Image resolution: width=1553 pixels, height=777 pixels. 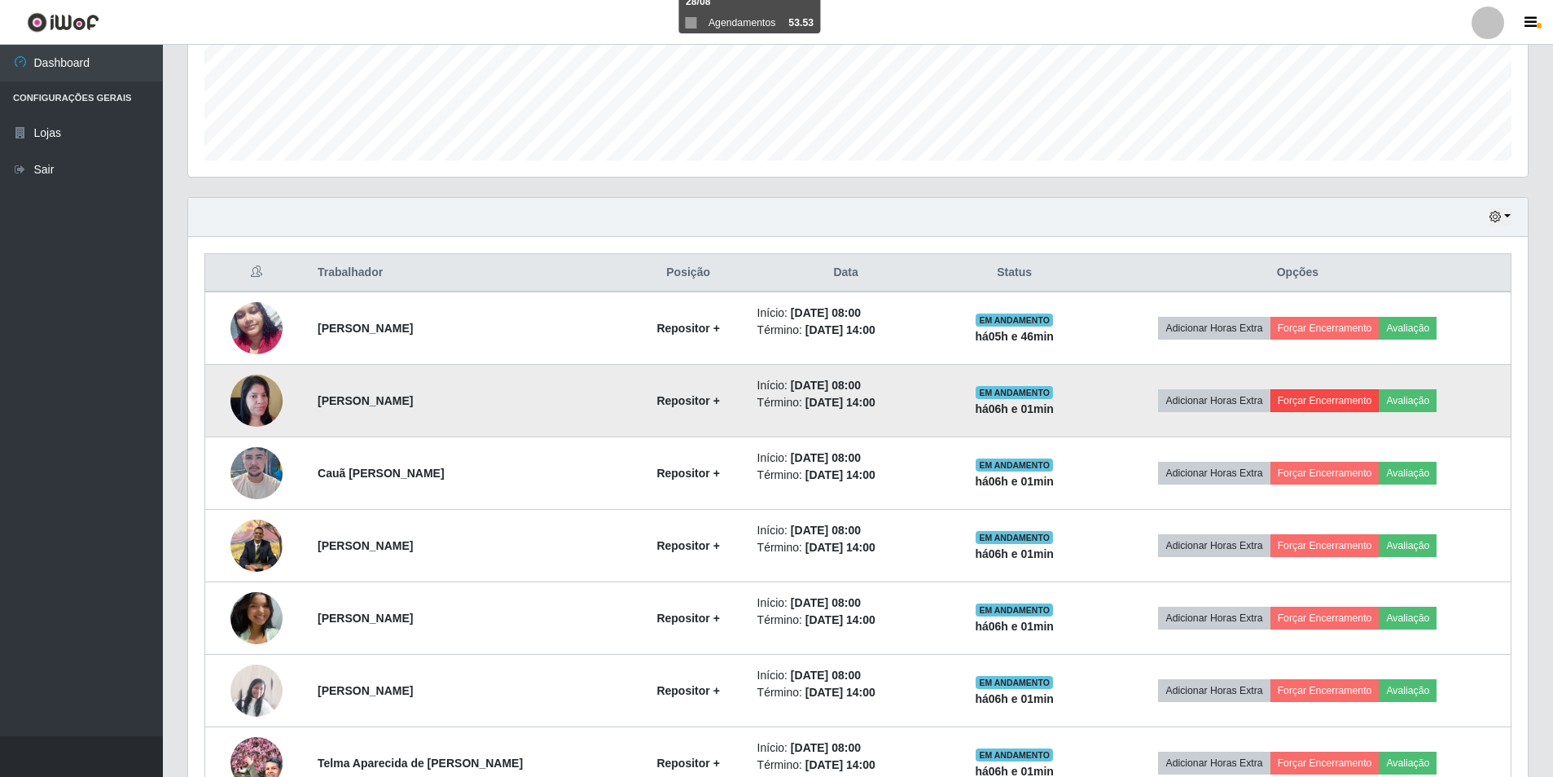 I want to click on th: Opções, so click(x=1298, y=273).